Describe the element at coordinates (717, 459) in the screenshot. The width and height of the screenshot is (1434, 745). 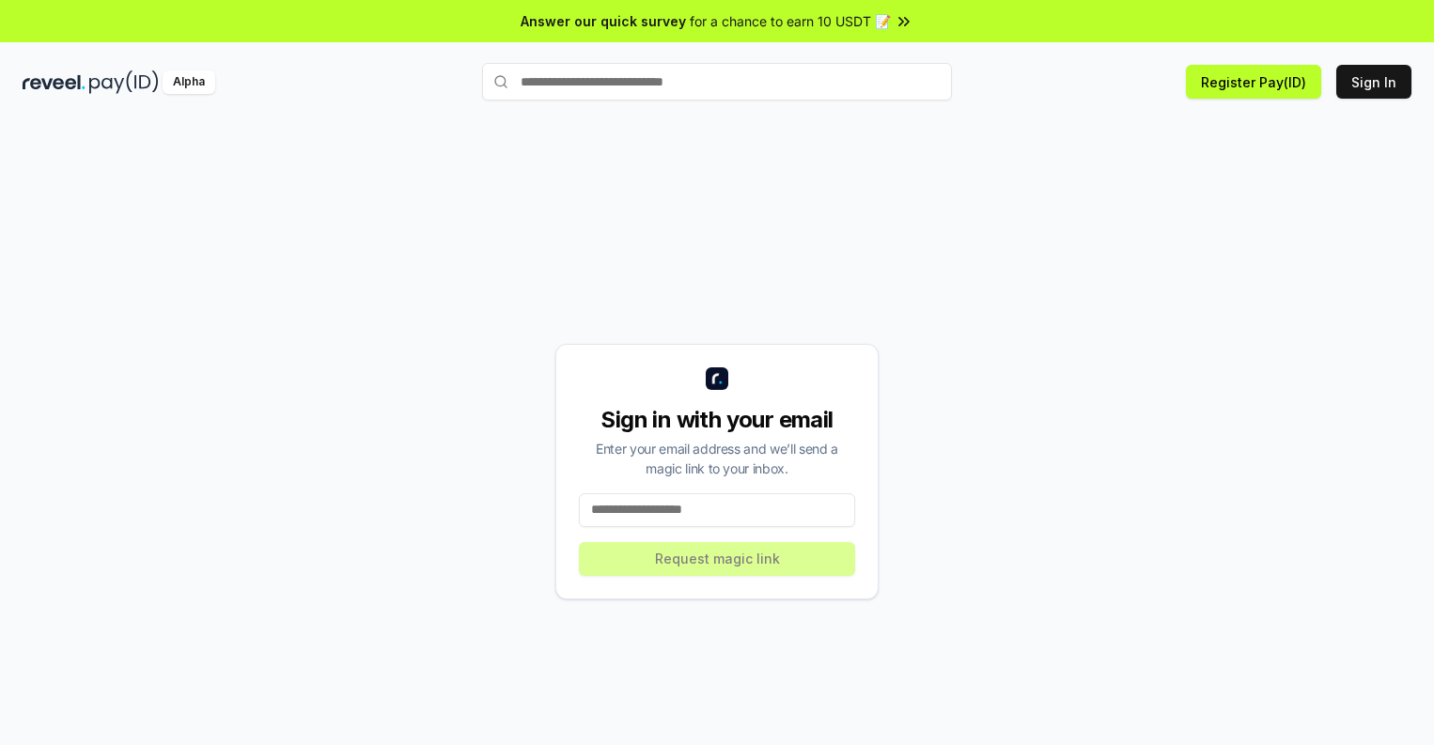
I see `div: Enter your email address and we’ll send a magic link to your inbox.` at that location.